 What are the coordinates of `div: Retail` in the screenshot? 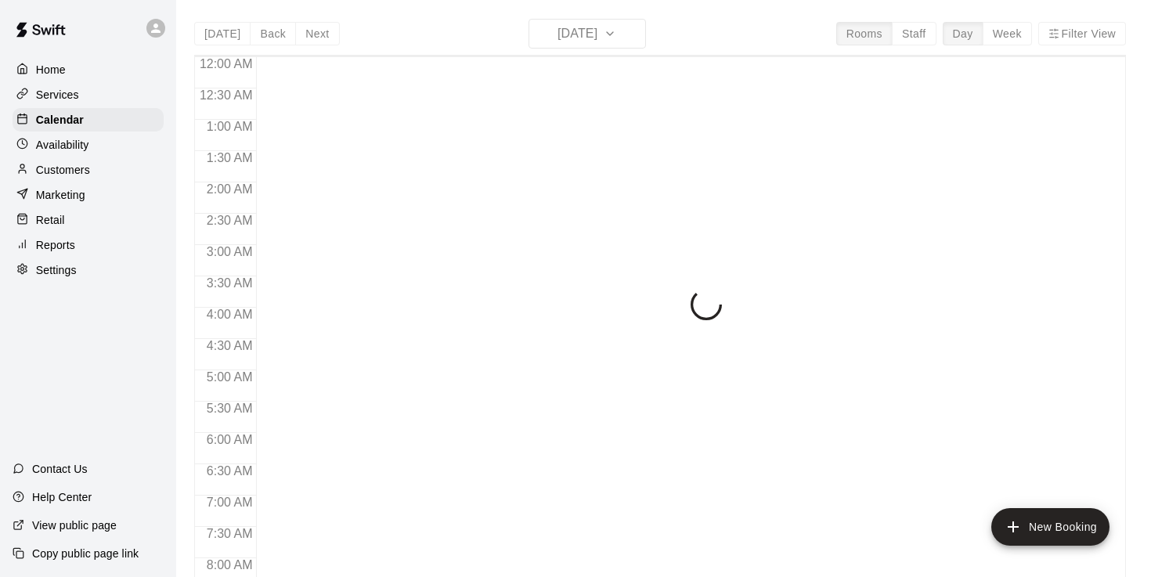 It's located at (88, 220).